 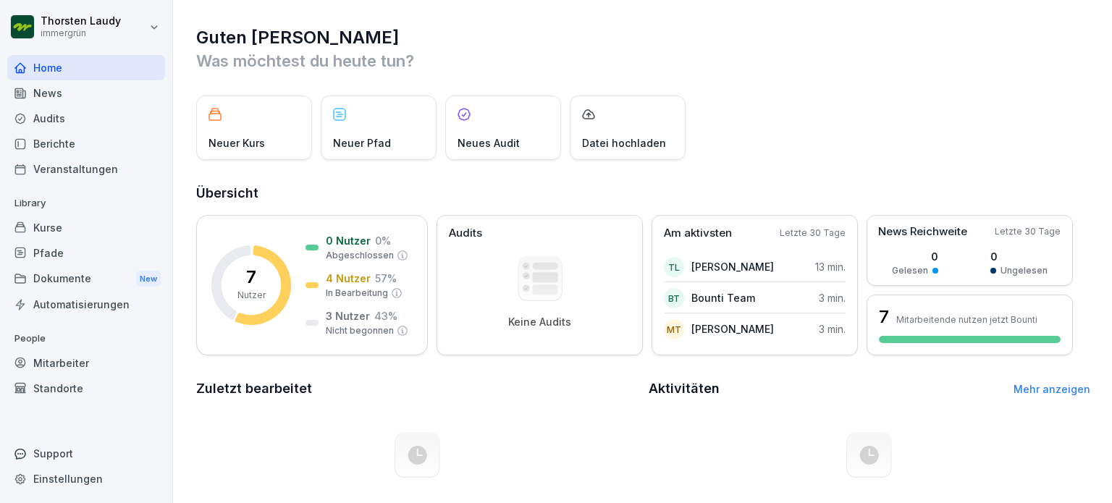 What do you see at coordinates (348, 316) in the screenshot?
I see `p: 3 Nutzer` at bounding box center [348, 316].